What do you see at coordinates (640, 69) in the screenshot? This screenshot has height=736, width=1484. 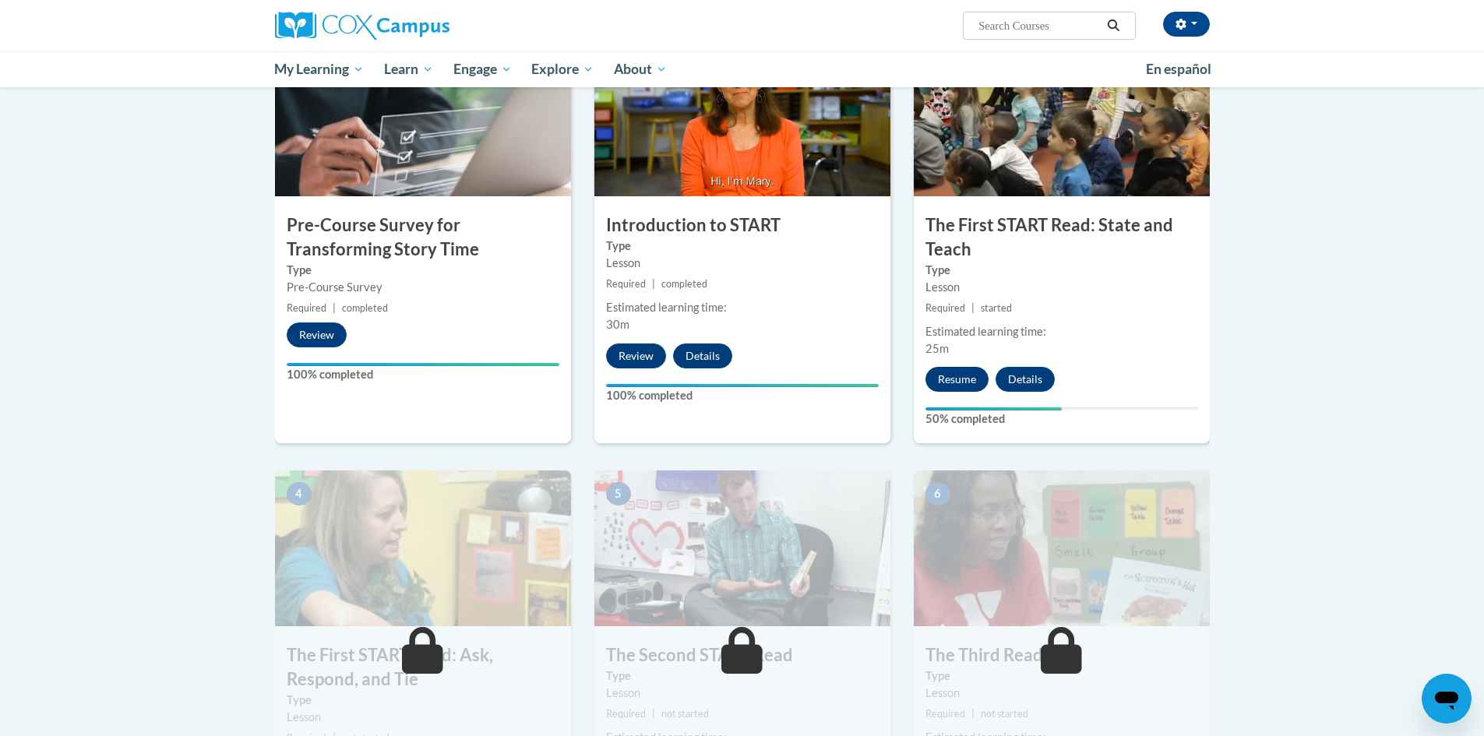 I see `a: About` at bounding box center [640, 69].